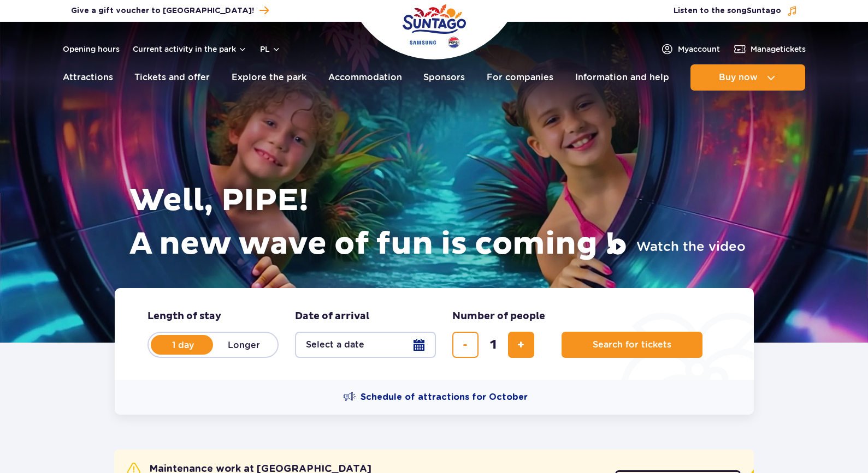 This screenshot has width=868, height=473. What do you see at coordinates (465, 345) in the screenshot?
I see `button: remove ticket` at bounding box center [465, 345].